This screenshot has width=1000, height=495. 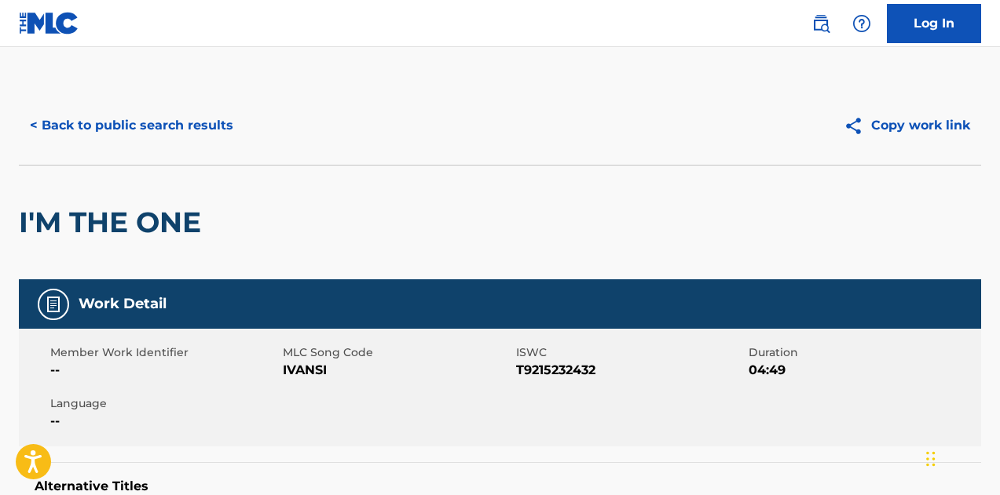 What do you see at coordinates (131, 126) in the screenshot?
I see `button: < Back to public search results` at bounding box center [131, 126].